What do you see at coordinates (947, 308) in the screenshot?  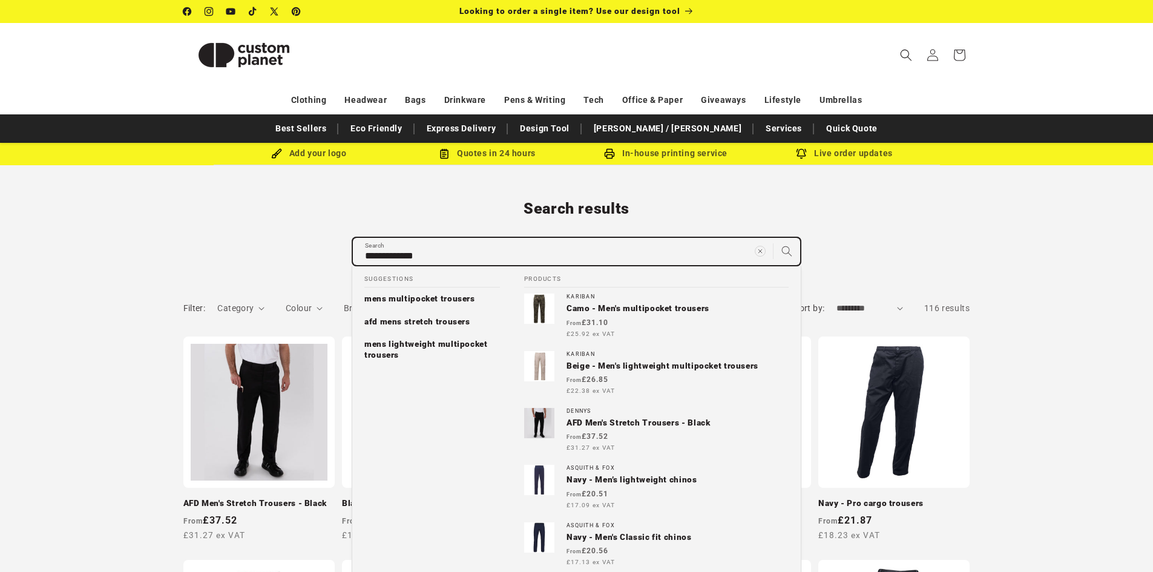 I see `span: 116 results` at bounding box center [947, 308].